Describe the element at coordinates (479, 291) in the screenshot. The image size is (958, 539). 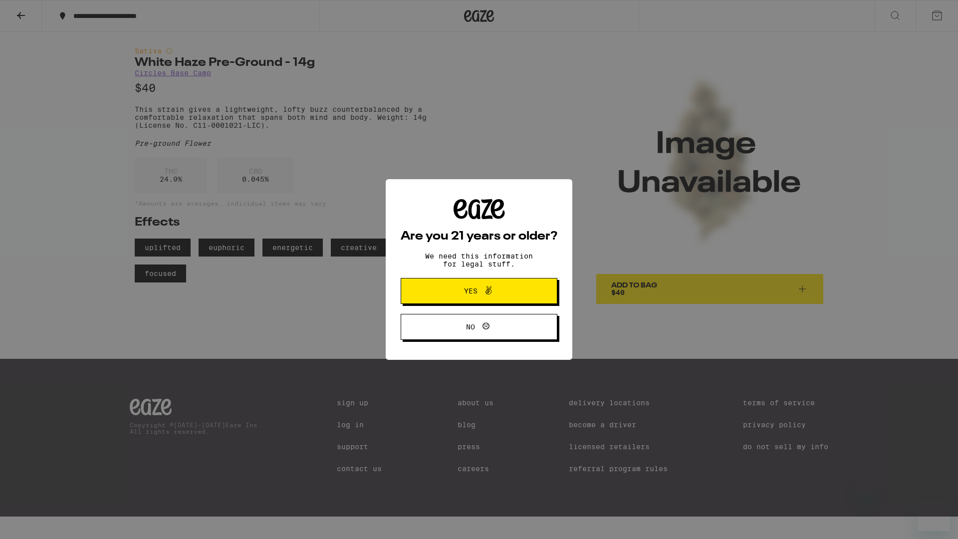
I see `button: Yes` at that location.